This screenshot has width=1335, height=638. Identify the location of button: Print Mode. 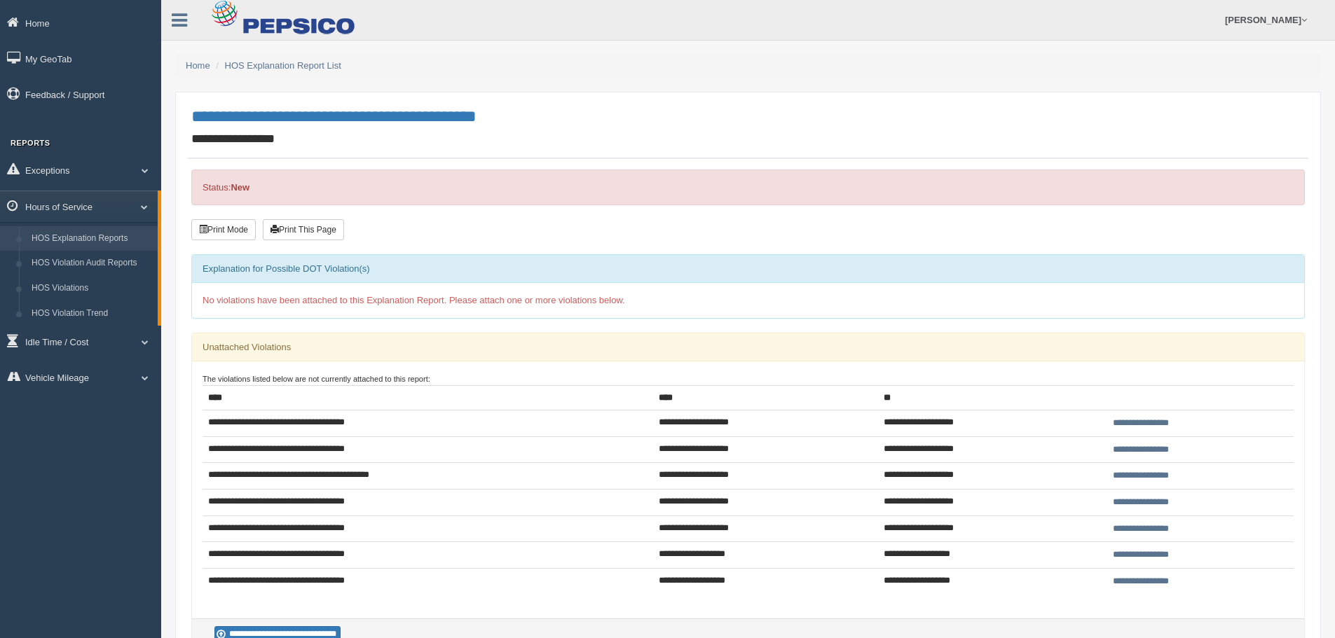
(224, 230).